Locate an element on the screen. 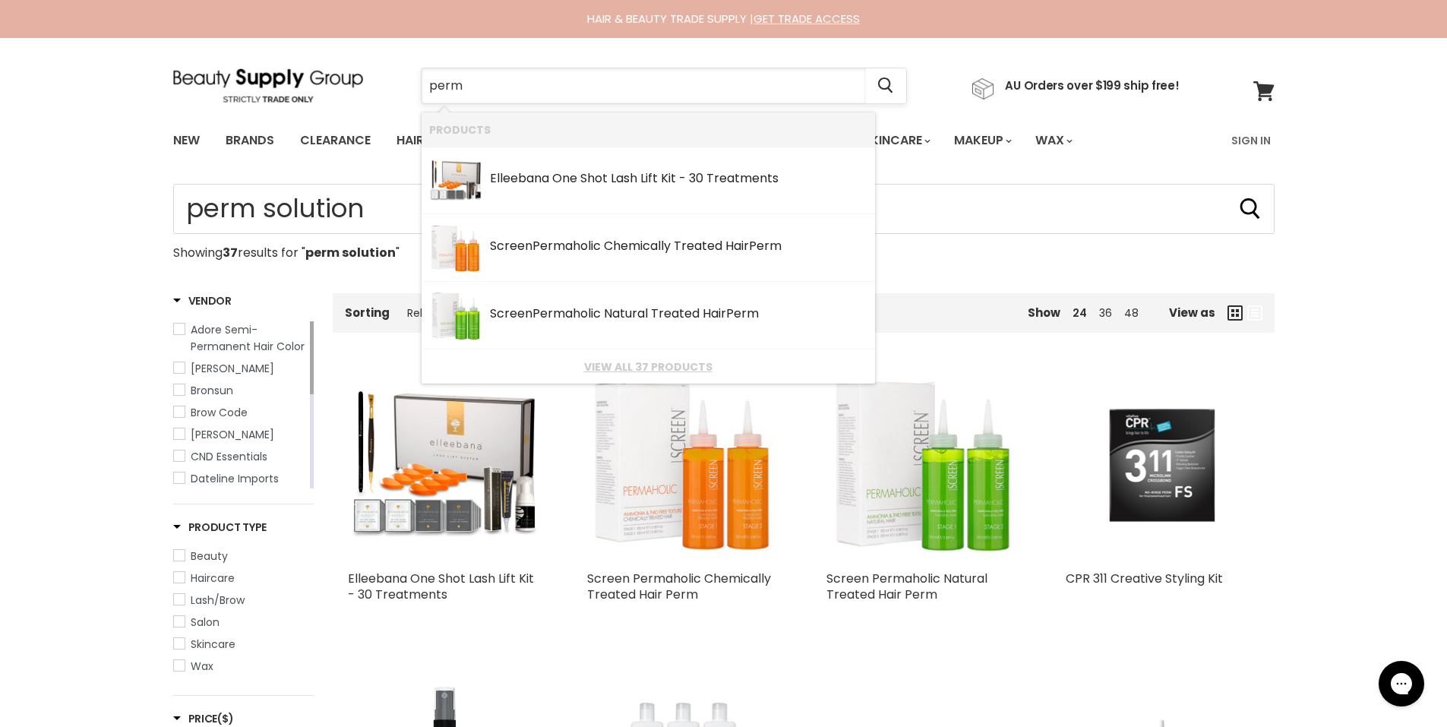 The width and height of the screenshot is (1447, 727). span: View as is located at coordinates (1192, 312).